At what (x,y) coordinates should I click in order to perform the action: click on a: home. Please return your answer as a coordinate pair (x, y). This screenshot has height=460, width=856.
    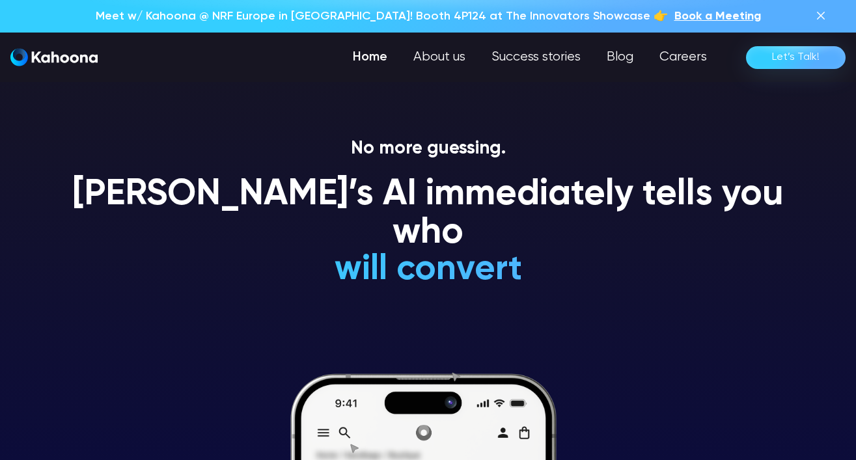
    Looking at the image, I should click on (54, 57).